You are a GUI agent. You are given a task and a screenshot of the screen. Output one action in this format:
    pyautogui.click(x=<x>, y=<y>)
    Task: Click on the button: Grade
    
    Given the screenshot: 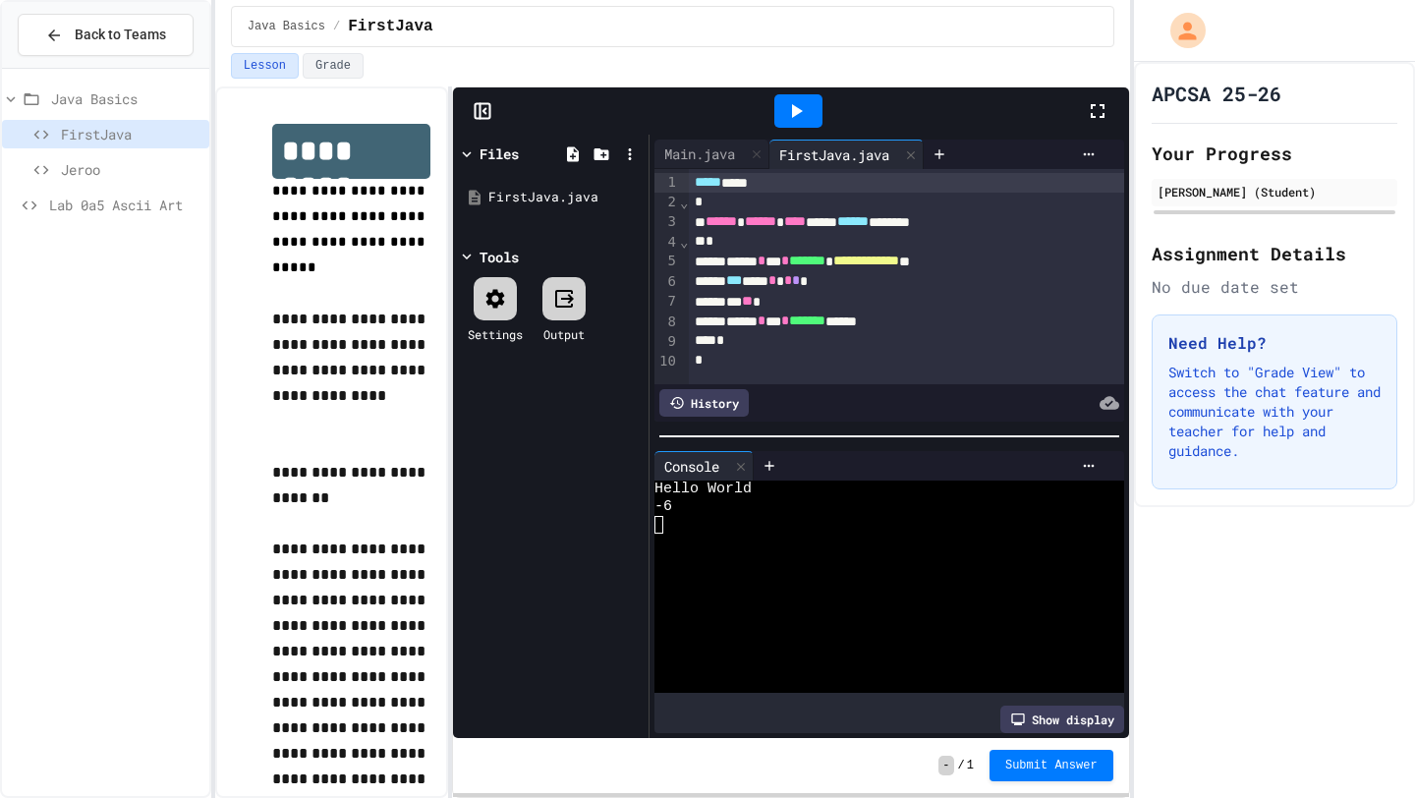 What is the action you would take?
    pyautogui.click(x=333, y=66)
    